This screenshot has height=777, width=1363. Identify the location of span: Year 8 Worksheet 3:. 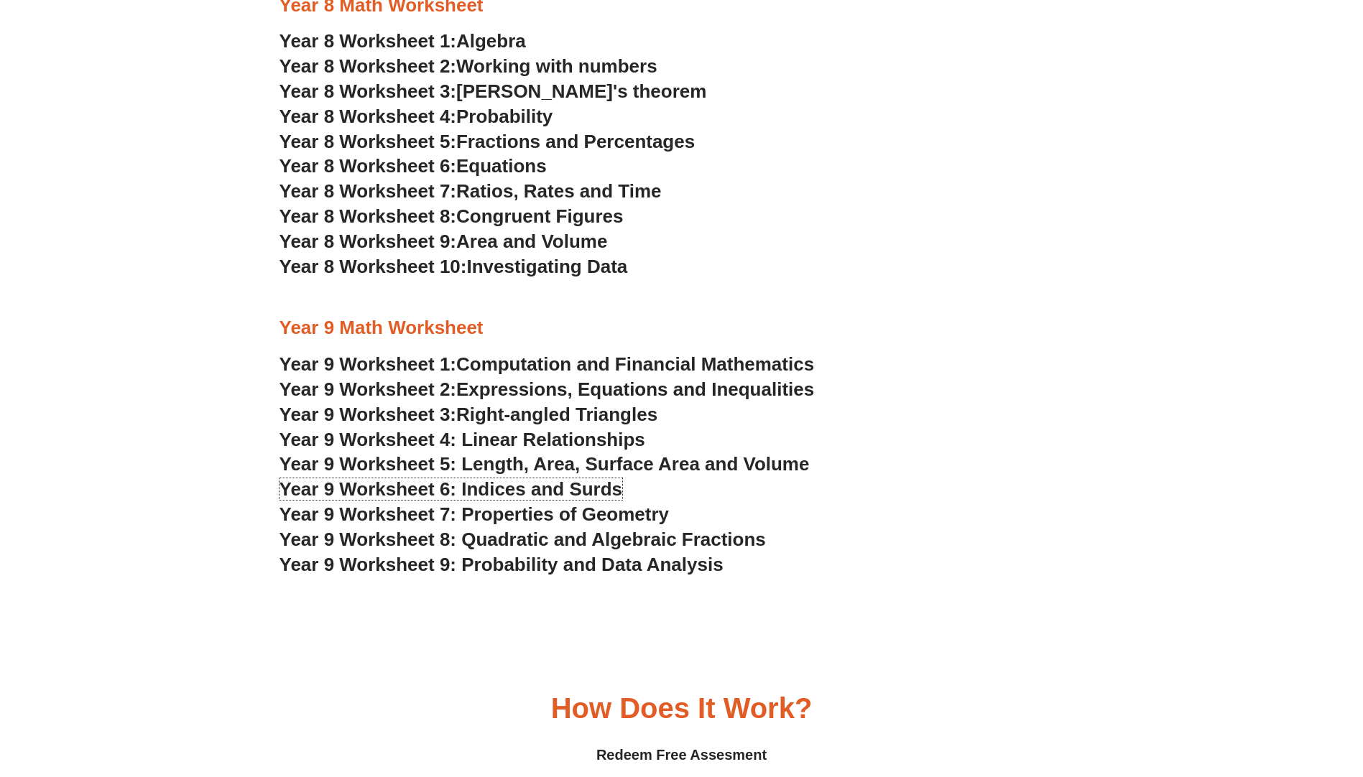
(368, 91).